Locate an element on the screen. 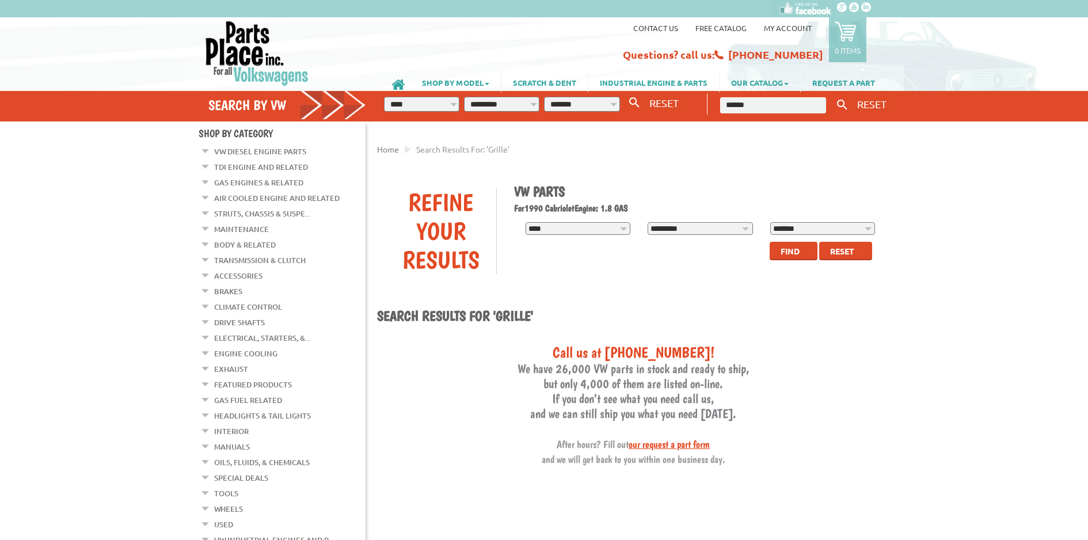 The height and width of the screenshot is (540, 1088). span: Engine: 1.8 GAS is located at coordinates (601, 208).